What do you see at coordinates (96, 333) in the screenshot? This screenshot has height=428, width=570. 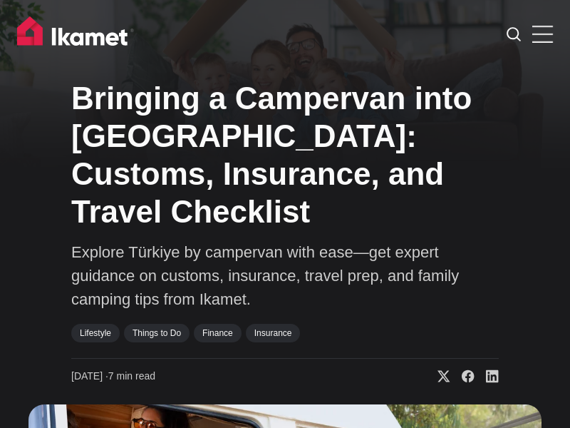 I see `a: Lifestyle` at bounding box center [96, 333].